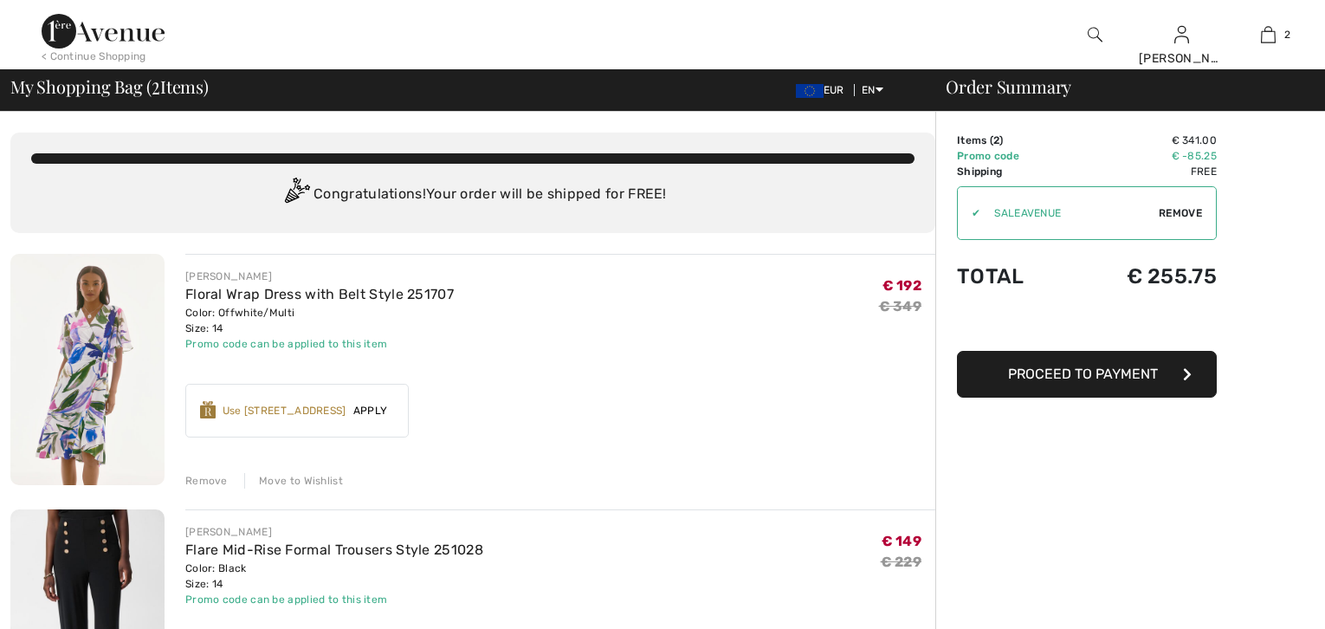  Describe the element at coordinates (103, 31) in the screenshot. I see `img: 1ère Avenue` at that location.